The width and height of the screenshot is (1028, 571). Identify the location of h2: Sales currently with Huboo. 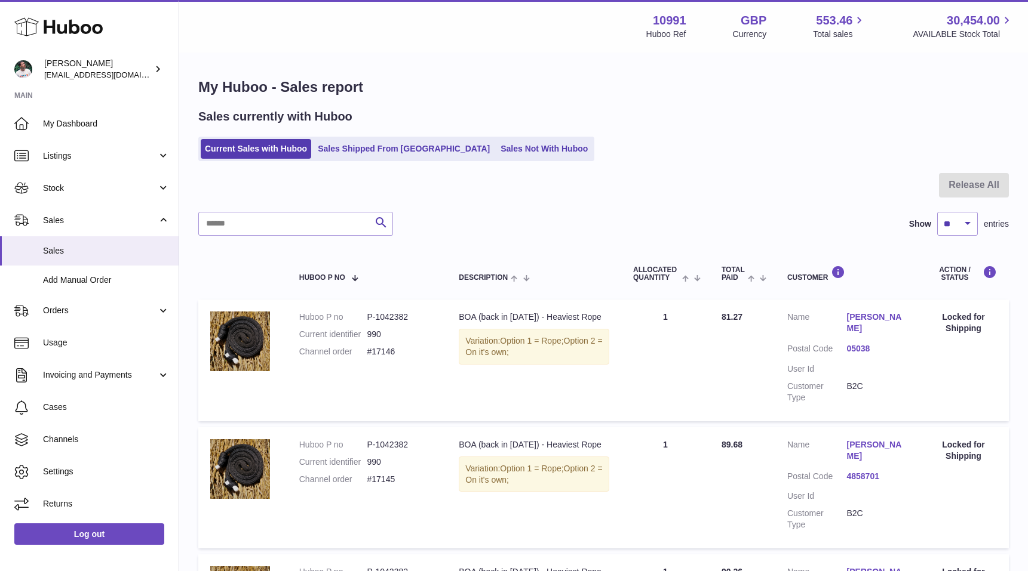
(275, 116).